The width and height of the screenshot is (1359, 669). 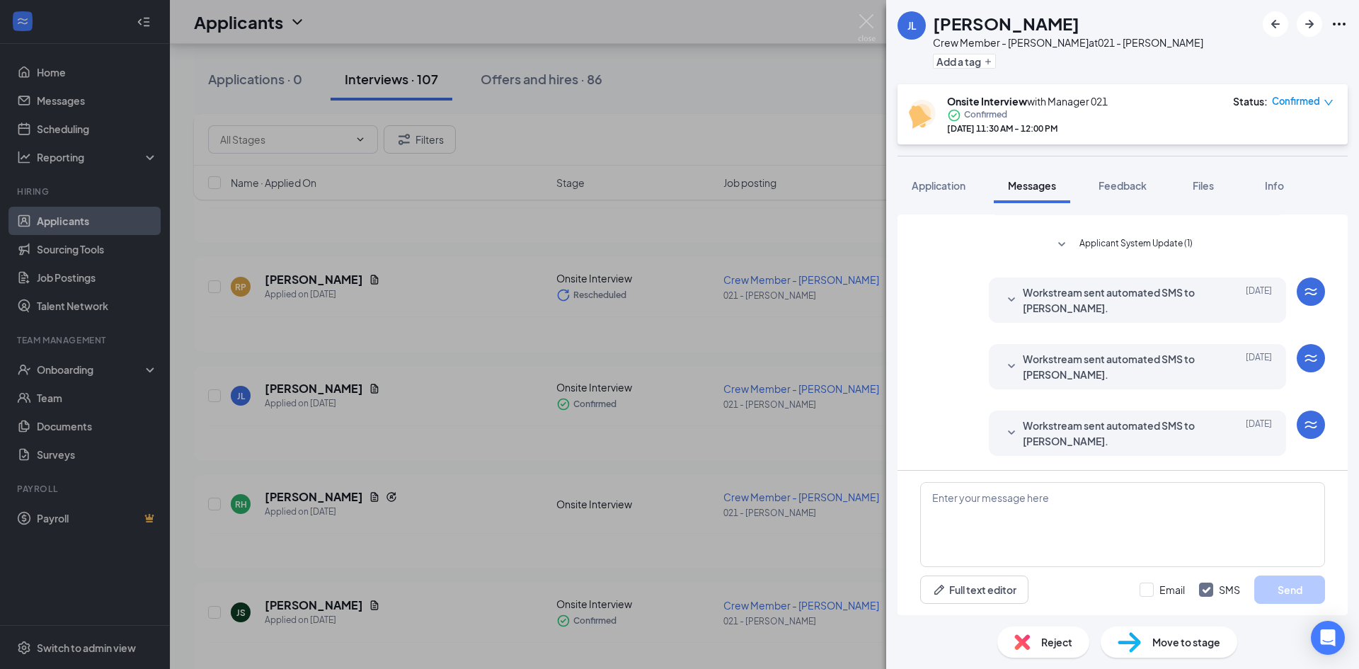 I want to click on svg: CheckmarkCircle, so click(x=954, y=115).